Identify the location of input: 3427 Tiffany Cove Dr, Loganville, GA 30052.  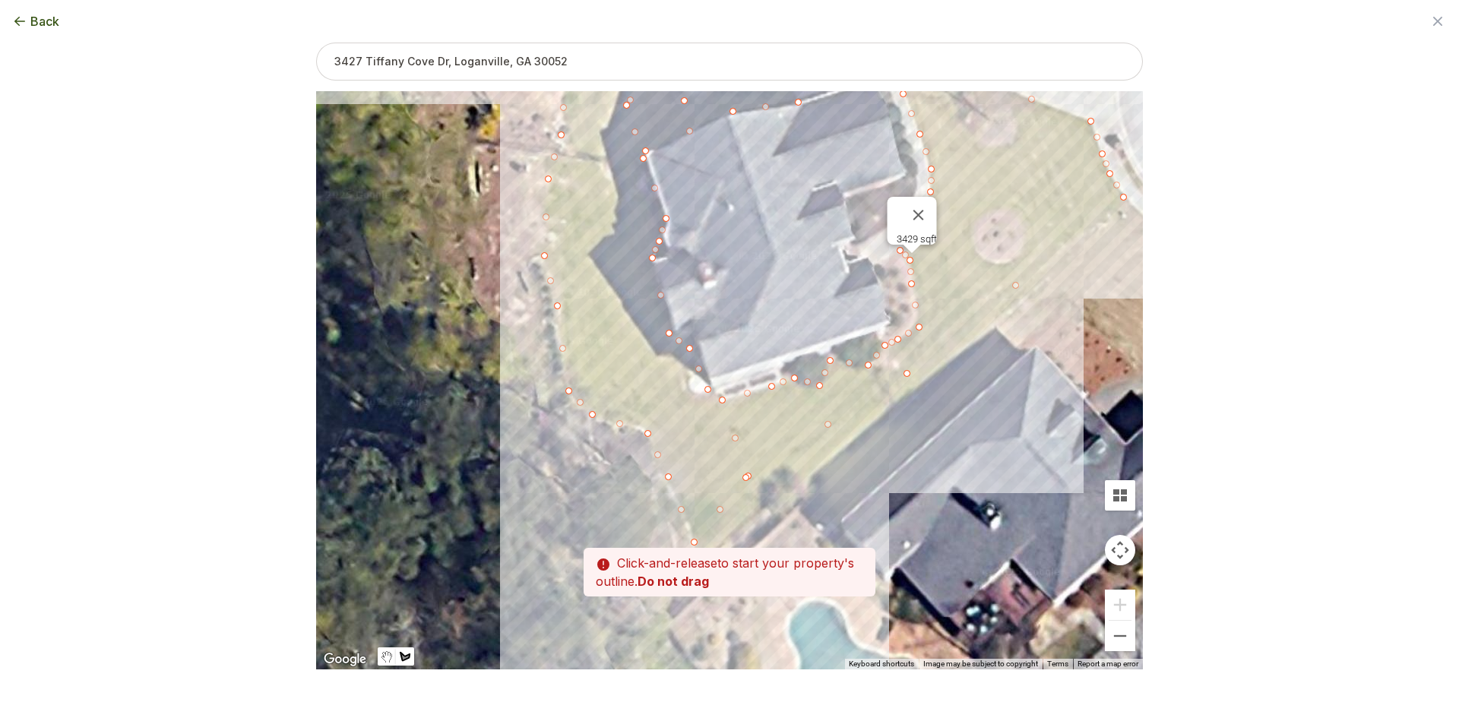
(729, 62).